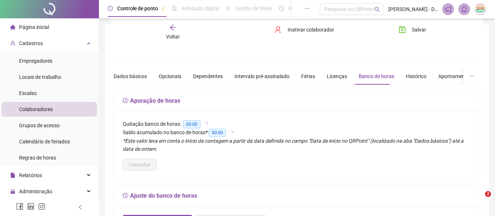 The image size is (495, 216). I want to click on span: save, so click(402, 30).